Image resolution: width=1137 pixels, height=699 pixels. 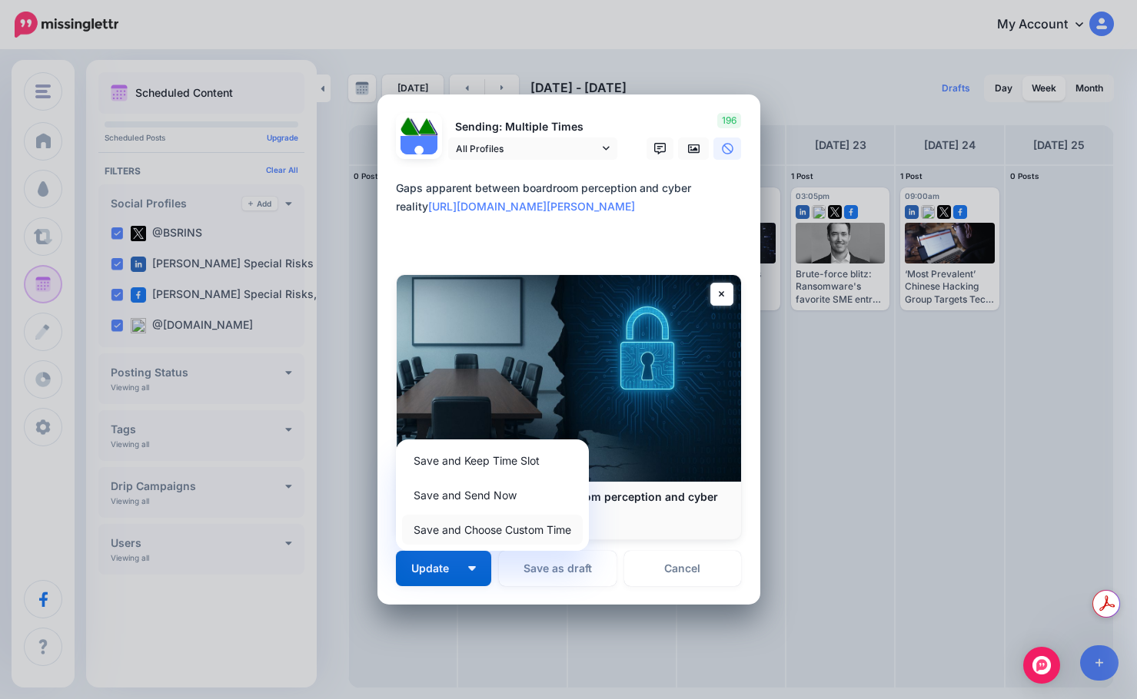 What do you see at coordinates (557, 569) in the screenshot?
I see `button: Save as draft` at bounding box center [557, 569].